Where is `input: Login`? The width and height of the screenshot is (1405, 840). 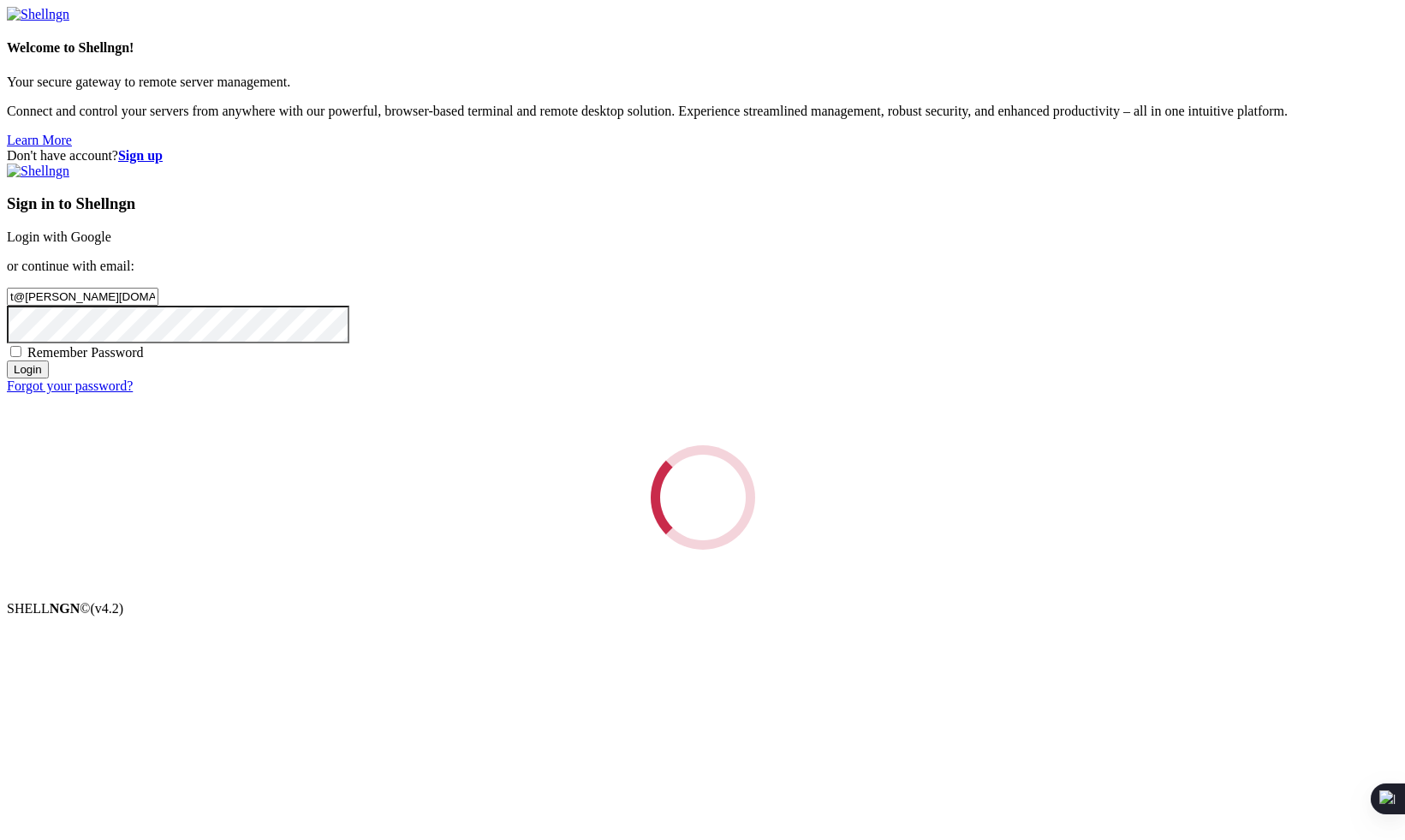 input: Login is located at coordinates (27, 369).